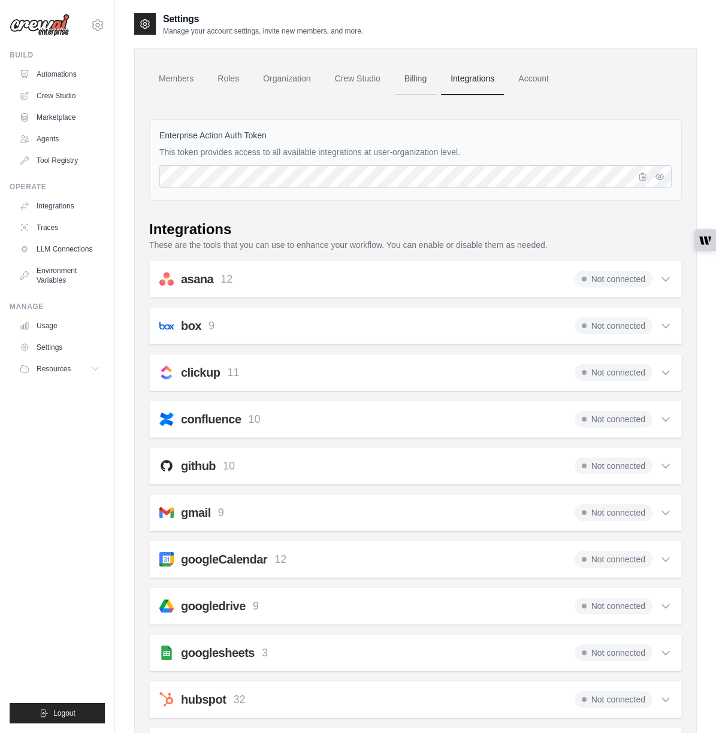  Describe the element at coordinates (415, 245) in the screenshot. I see `p: These are the tools that you can use to enhance your workflow. You can enable or disable them as ...` at that location.